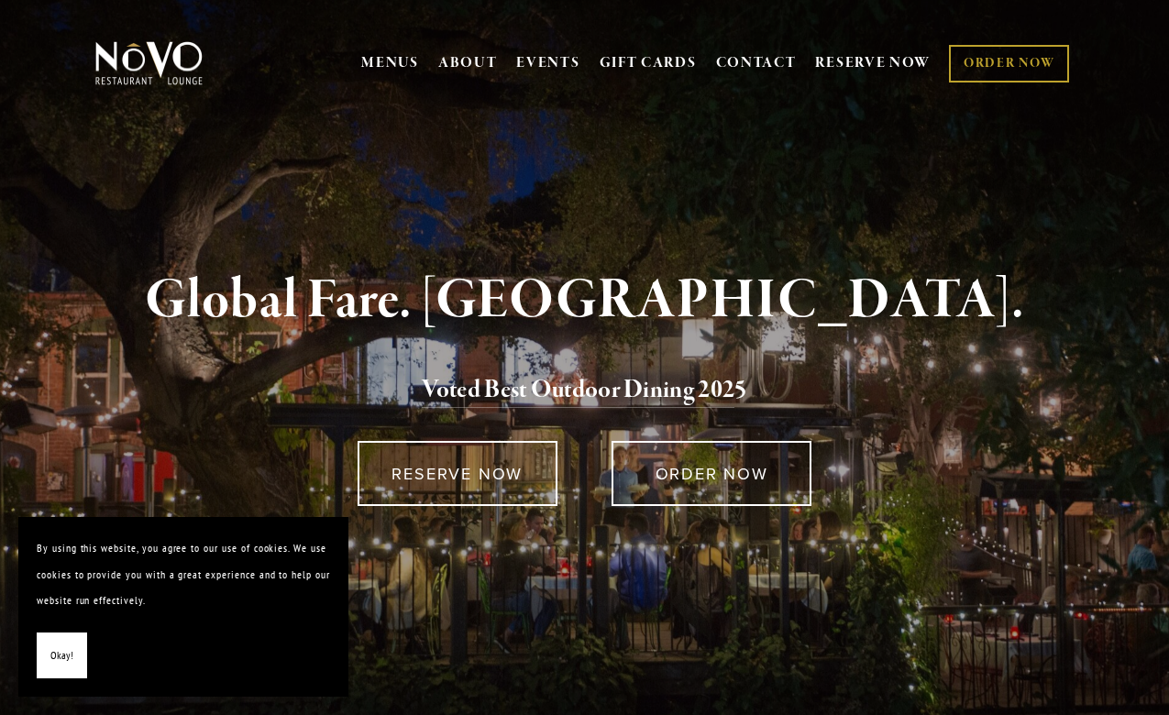 The width and height of the screenshot is (1169, 715). What do you see at coordinates (183, 607) in the screenshot?
I see `section: Cookie banner` at bounding box center [183, 607].